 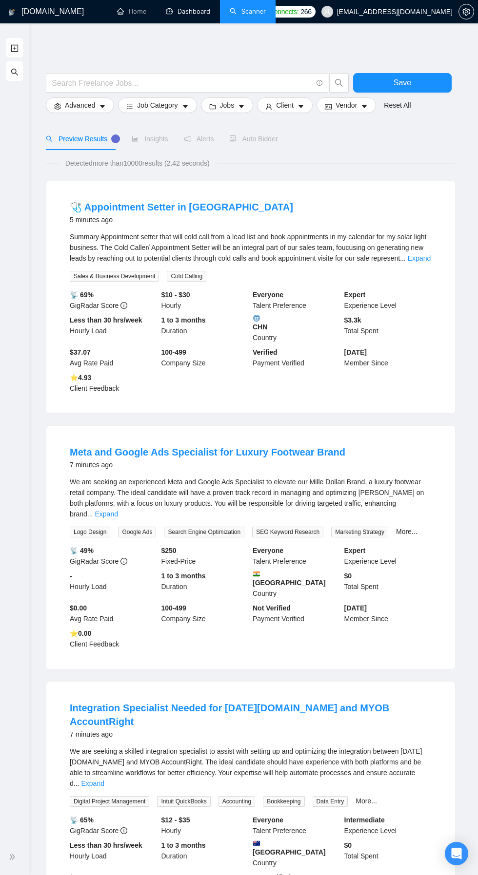 I want to click on a: Expand, so click(x=92, y=784).